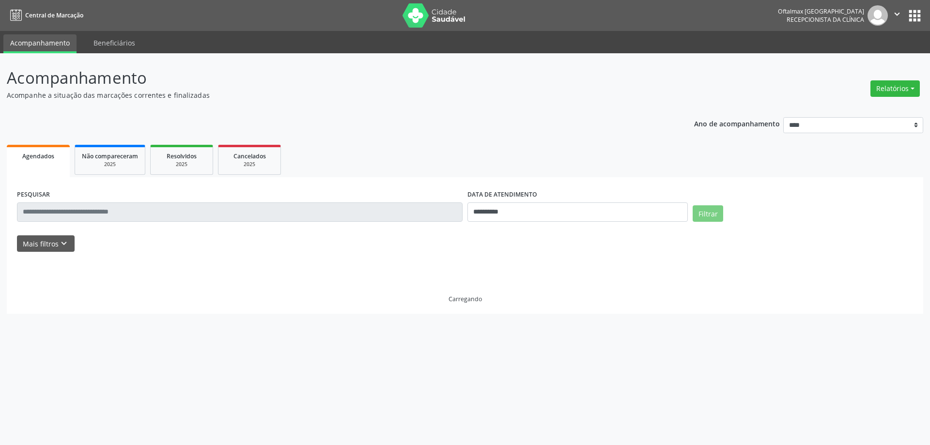 The width and height of the screenshot is (930, 445). What do you see at coordinates (826, 19) in the screenshot?
I see `span: Recepcionista da clínica` at bounding box center [826, 19].